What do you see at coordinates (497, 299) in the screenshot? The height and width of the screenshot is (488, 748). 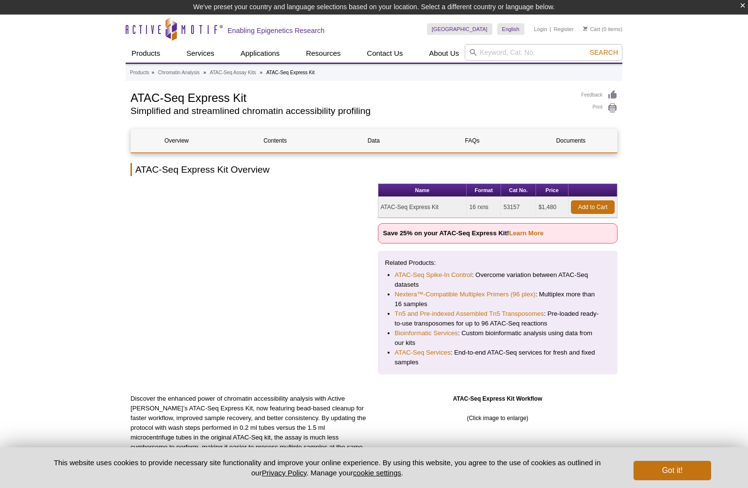 I see `li: : Multiplex more than 16 samples` at bounding box center [497, 299].